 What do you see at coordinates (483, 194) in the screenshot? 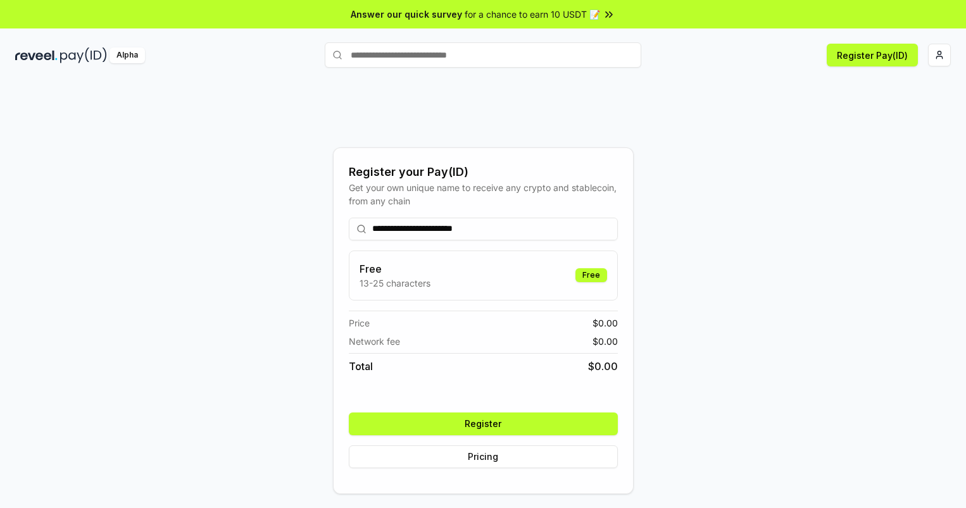
I see `div: Get your own unique name to receive any crypto and stablecoin, from any chain` at bounding box center [483, 194].